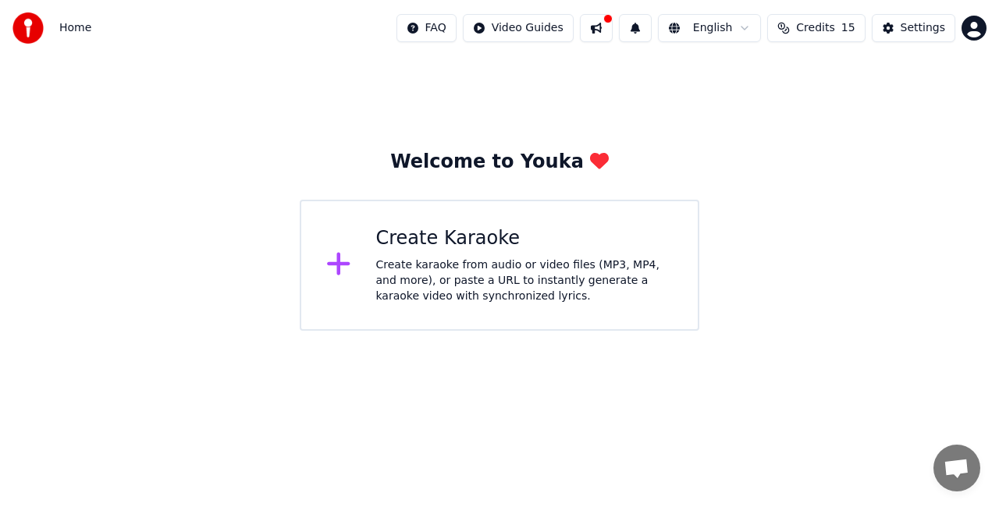  Describe the element at coordinates (849, 28) in the screenshot. I see `span: 15` at that location.